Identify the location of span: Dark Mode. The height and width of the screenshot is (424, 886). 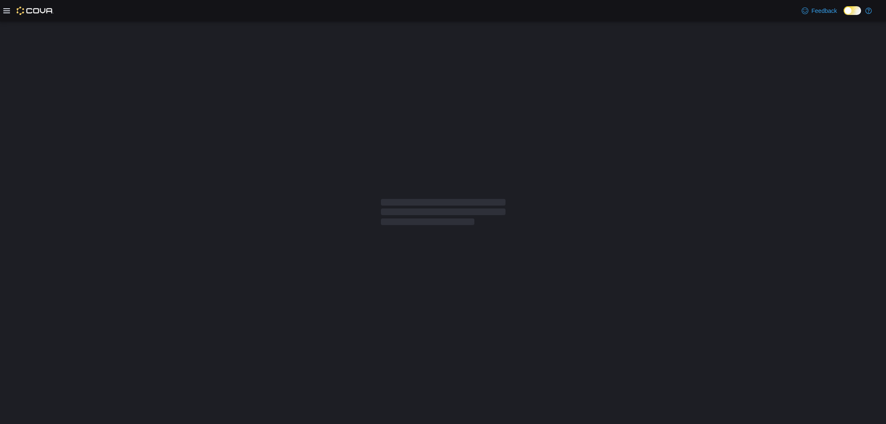
(844, 15).